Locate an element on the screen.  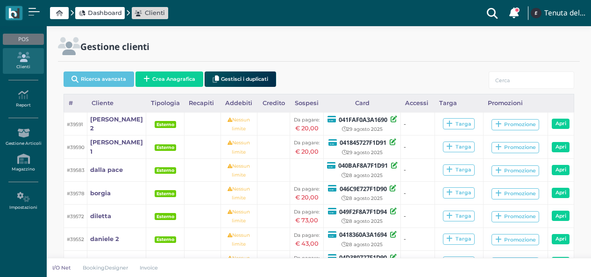
b: 041845727F1D91 is located at coordinates (363, 142).